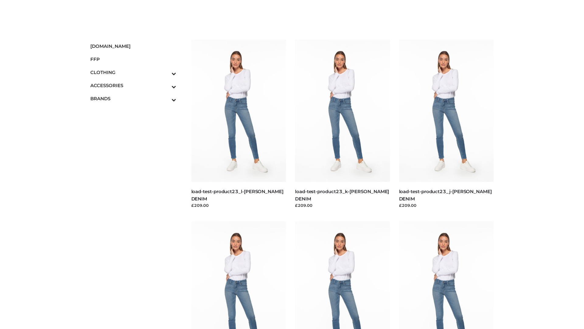 The image size is (584, 329). I want to click on span: FFP, so click(133, 59).